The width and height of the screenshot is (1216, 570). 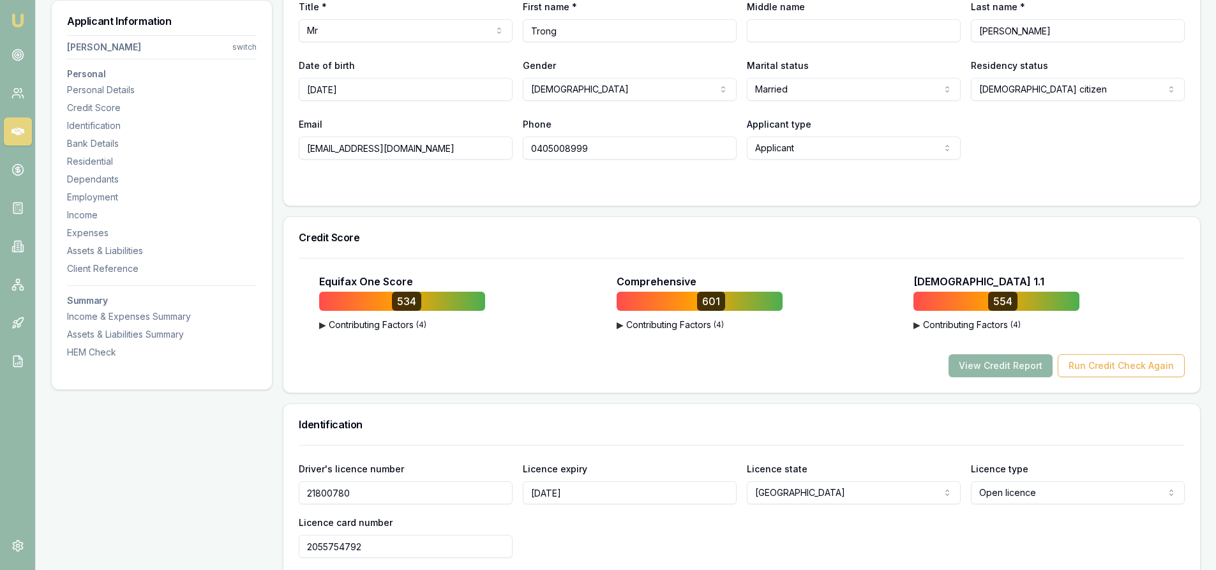 What do you see at coordinates (777, 469) in the screenshot?
I see `label: Licence state` at bounding box center [777, 469].